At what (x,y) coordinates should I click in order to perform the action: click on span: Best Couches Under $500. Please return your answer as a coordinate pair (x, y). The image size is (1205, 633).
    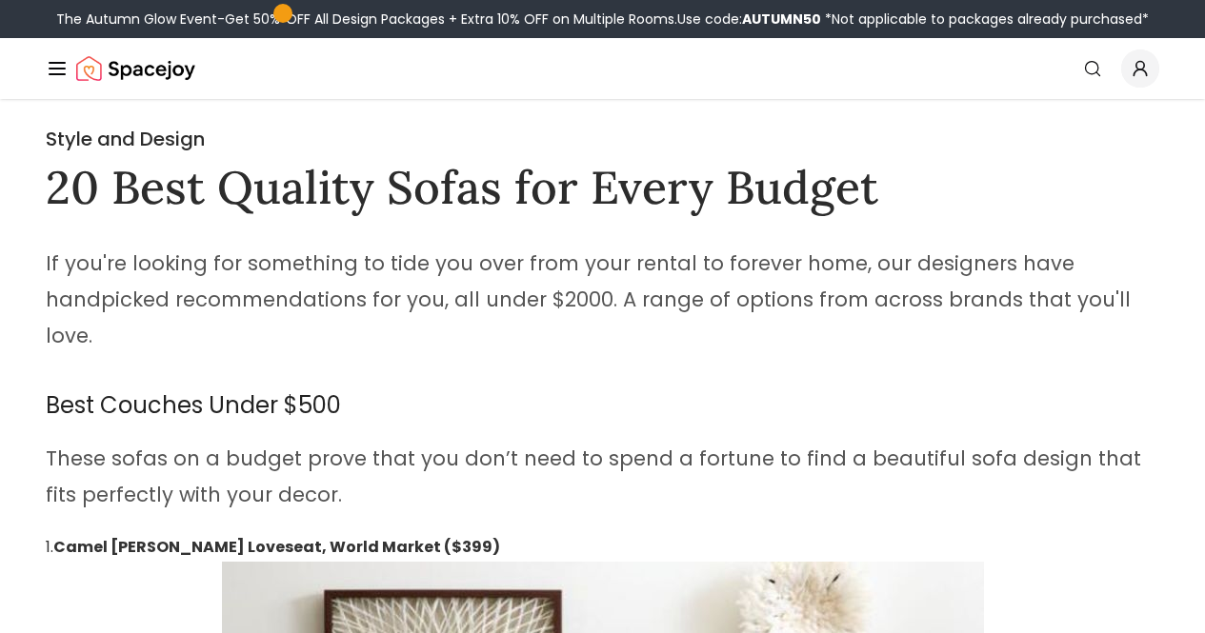
    Looking at the image, I should click on (193, 405).